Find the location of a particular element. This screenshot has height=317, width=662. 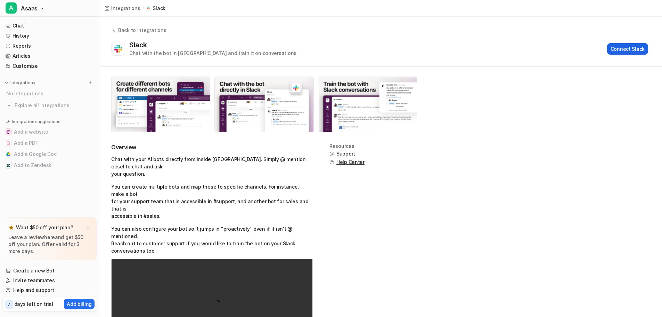

p: You can create multiple bots and map these to specific channels. For instance, make a bot for you... is located at coordinates (212, 201).